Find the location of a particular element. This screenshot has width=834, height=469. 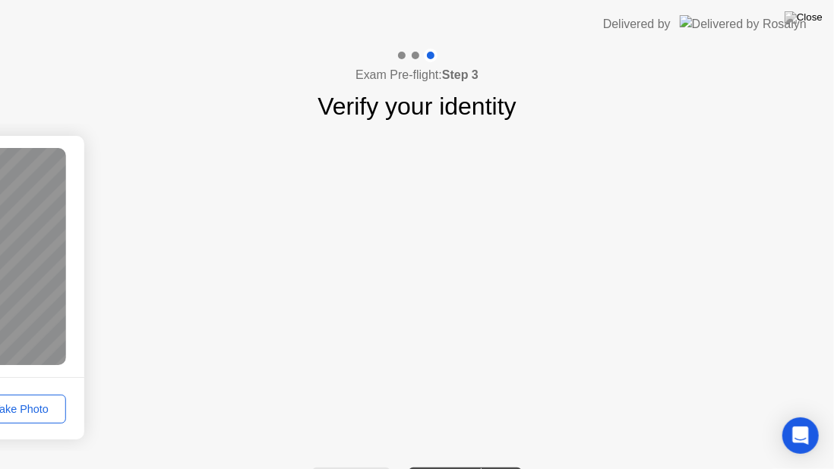

img: Delivered by Rosalyn is located at coordinates (742, 24).